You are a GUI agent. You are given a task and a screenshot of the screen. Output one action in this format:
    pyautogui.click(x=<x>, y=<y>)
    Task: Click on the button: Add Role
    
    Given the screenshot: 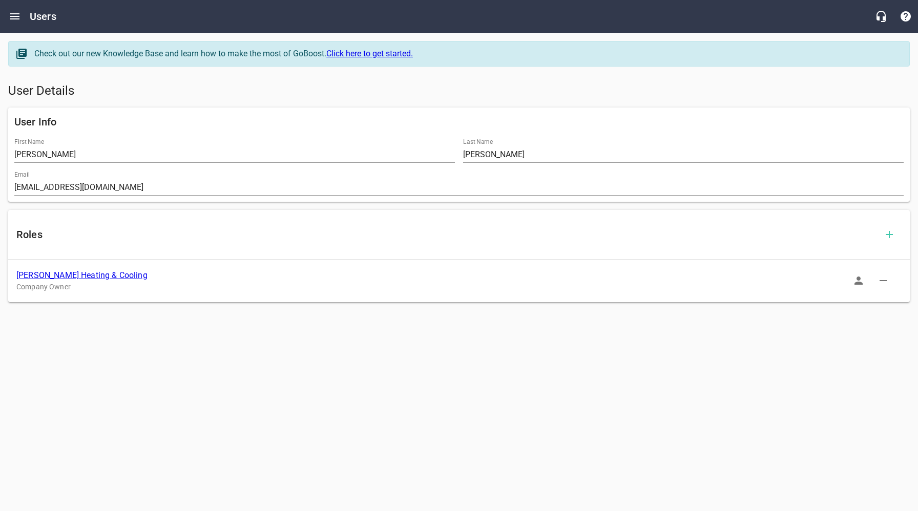 What is the action you would take?
    pyautogui.click(x=889, y=235)
    